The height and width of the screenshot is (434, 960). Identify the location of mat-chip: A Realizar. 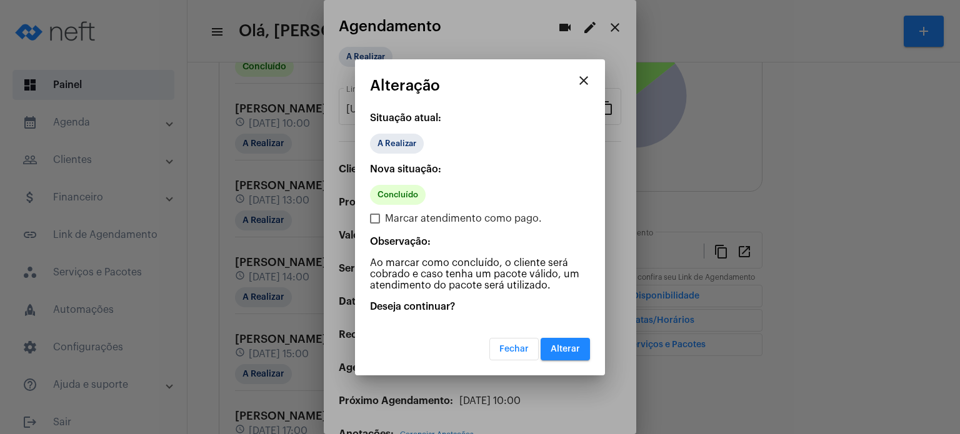
(397, 144).